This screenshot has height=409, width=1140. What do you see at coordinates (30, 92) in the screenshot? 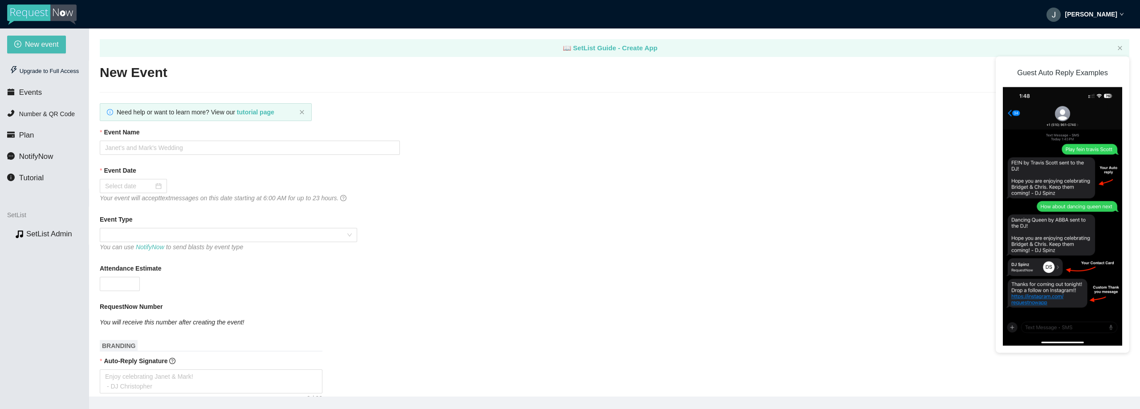
I see `span: Events` at bounding box center [30, 92].